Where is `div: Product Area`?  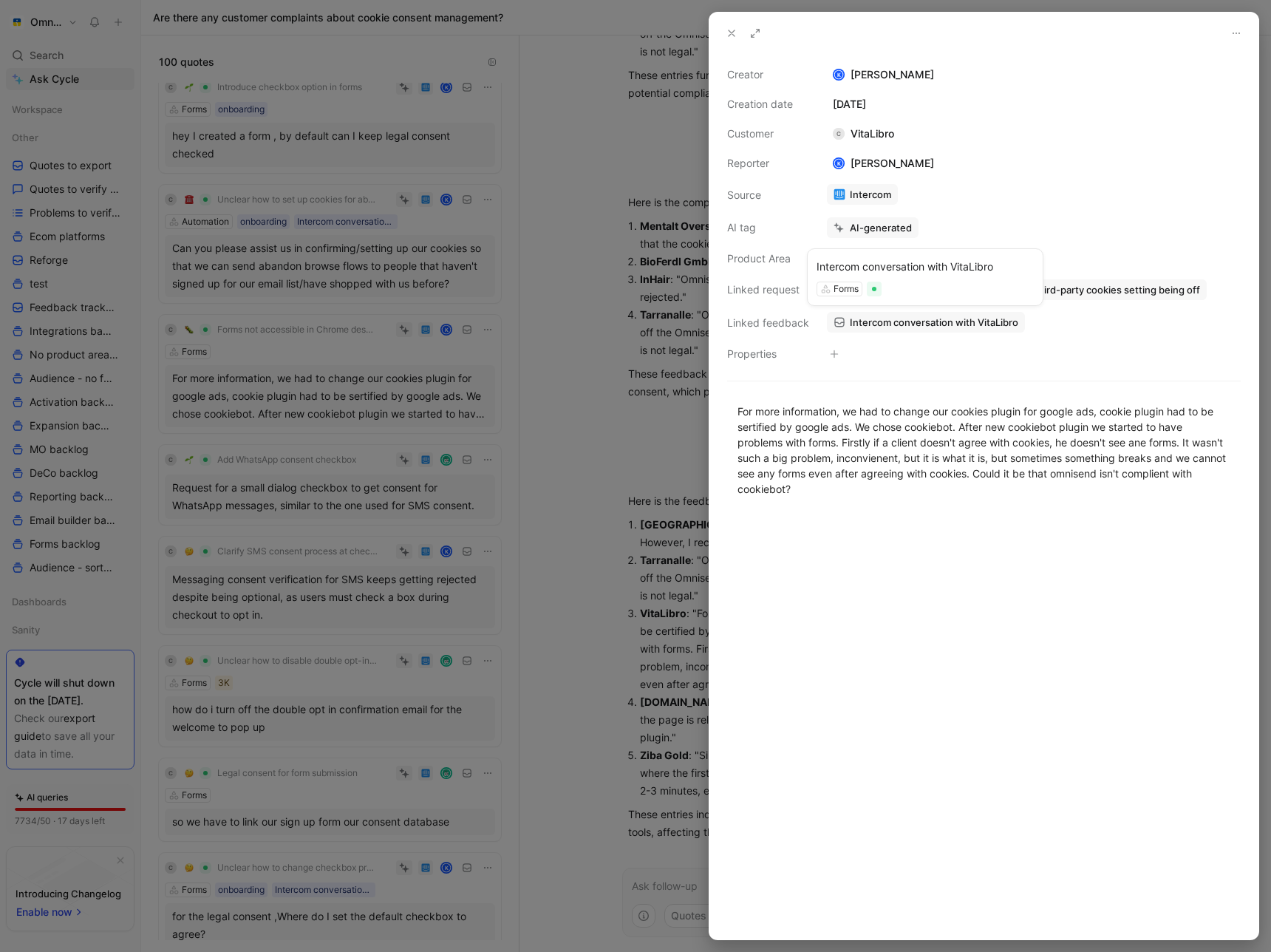 div: Product Area is located at coordinates (768, 258).